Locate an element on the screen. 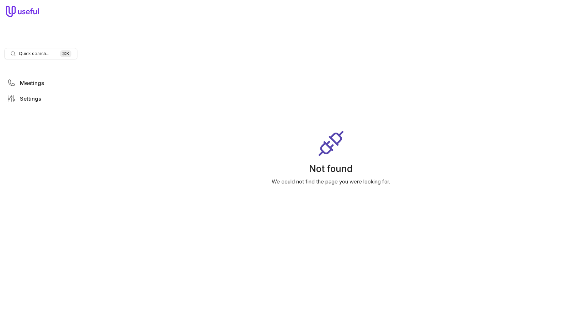 This screenshot has width=580, height=315. a: Settings is located at coordinates (41, 98).